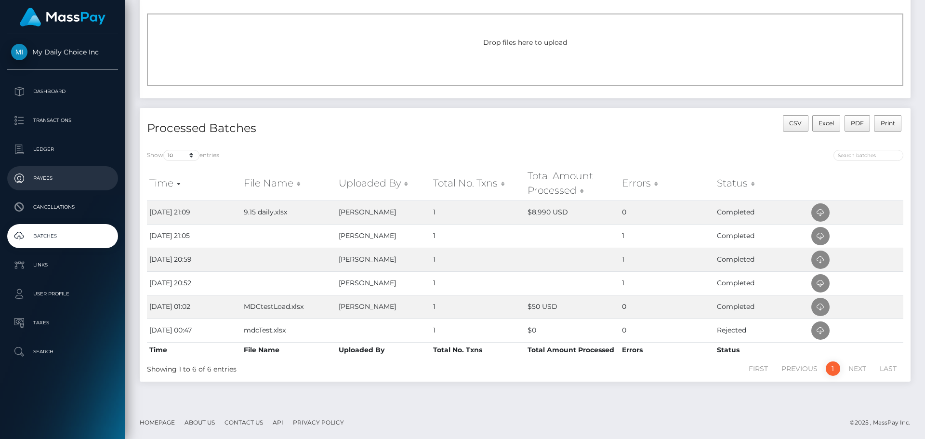 The width and height of the screenshot is (925, 439). What do you see at coordinates (572, 183) in the screenshot?
I see `th: Total Amount Processed: activate to sort column ascending` at bounding box center [572, 183].